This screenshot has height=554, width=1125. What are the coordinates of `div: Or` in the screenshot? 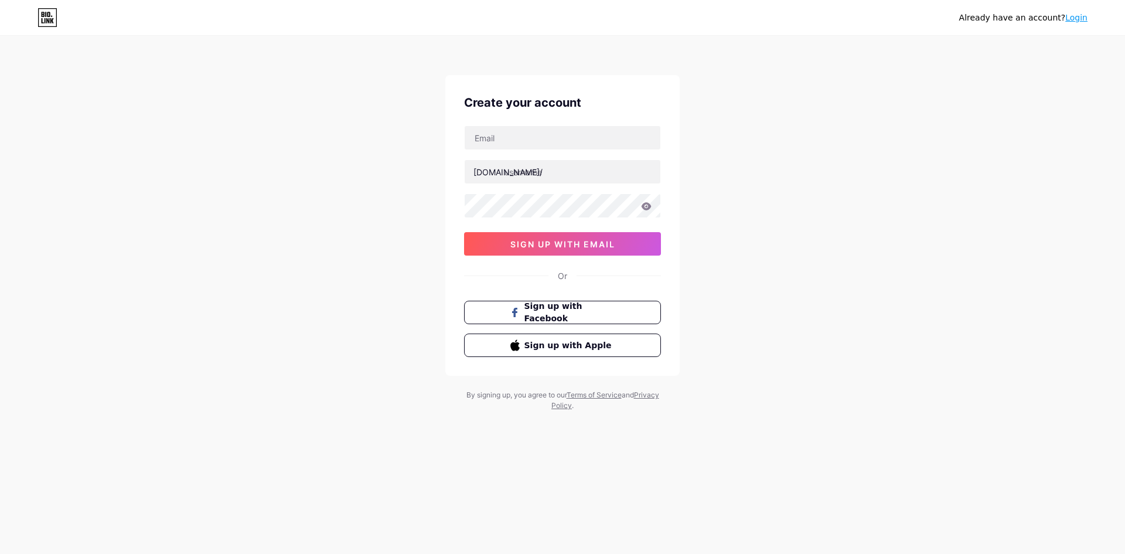 It's located at (562, 275).